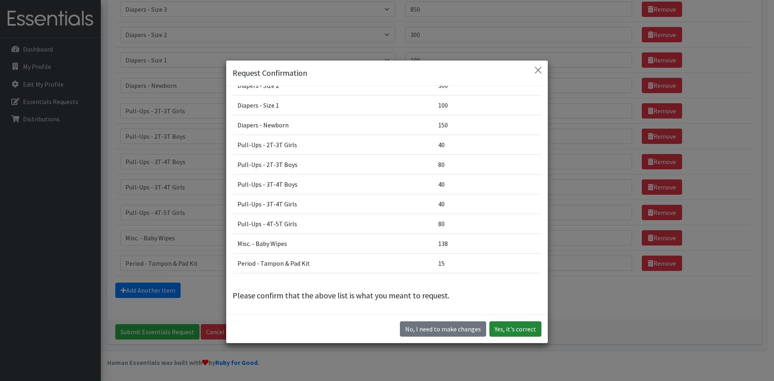 The image size is (774, 381). What do you see at coordinates (538, 70) in the screenshot?
I see `button: Close` at bounding box center [538, 70].